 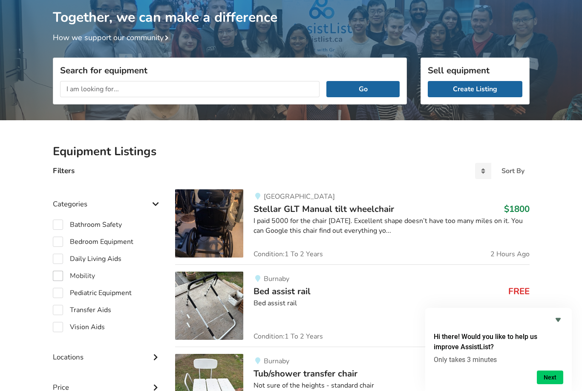 I want to click on label: Mobility, so click(x=74, y=276).